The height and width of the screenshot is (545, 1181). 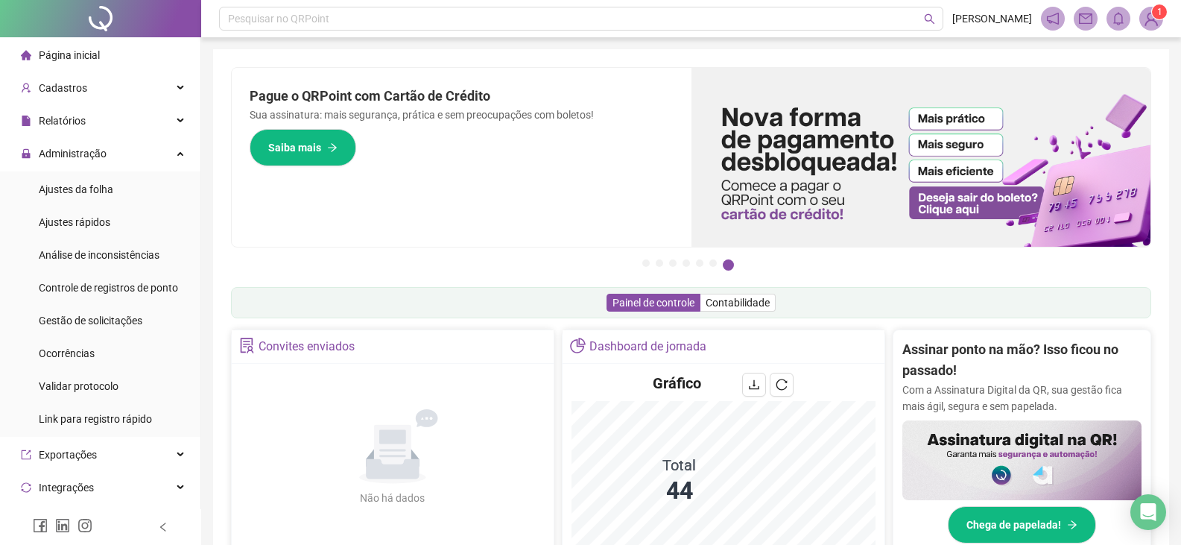 I want to click on button: 2, so click(x=659, y=263).